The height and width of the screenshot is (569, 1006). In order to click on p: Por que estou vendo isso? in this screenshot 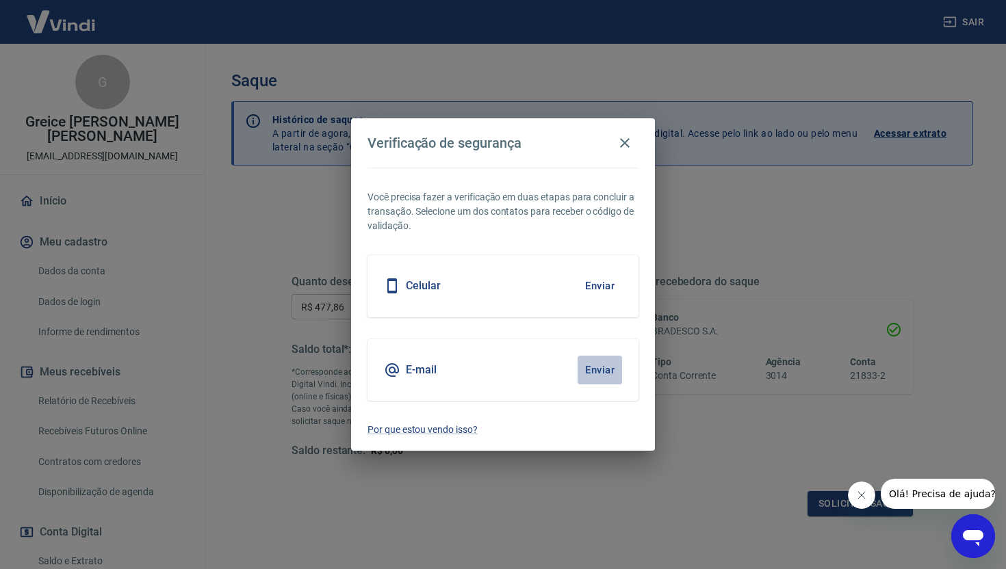, I will do `click(503, 430)`.